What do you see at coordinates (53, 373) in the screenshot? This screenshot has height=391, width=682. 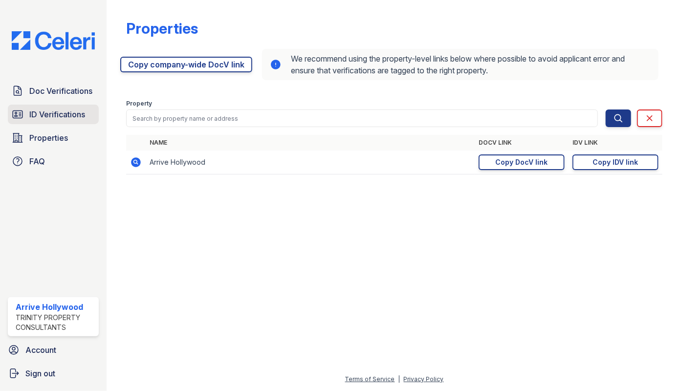 I see `a: Sign out` at bounding box center [53, 373].